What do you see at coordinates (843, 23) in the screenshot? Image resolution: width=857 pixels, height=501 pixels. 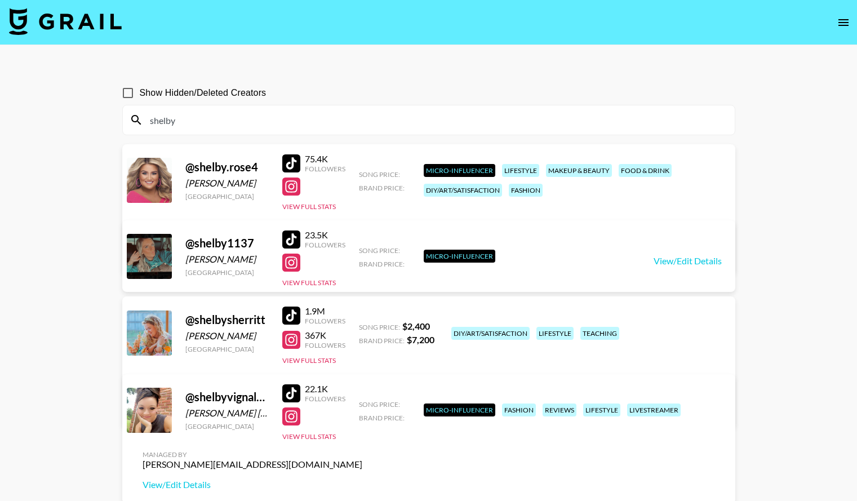 I see `button: open drawer` at bounding box center [843, 23].